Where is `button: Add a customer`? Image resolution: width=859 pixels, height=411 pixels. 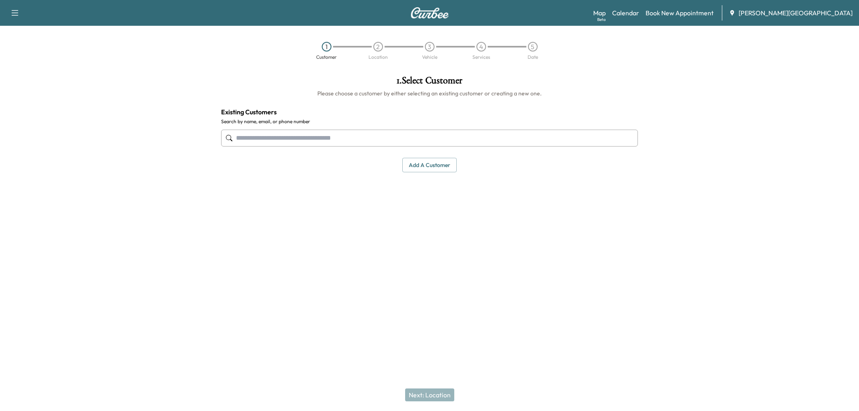 button: Add a customer is located at coordinates (429, 165).